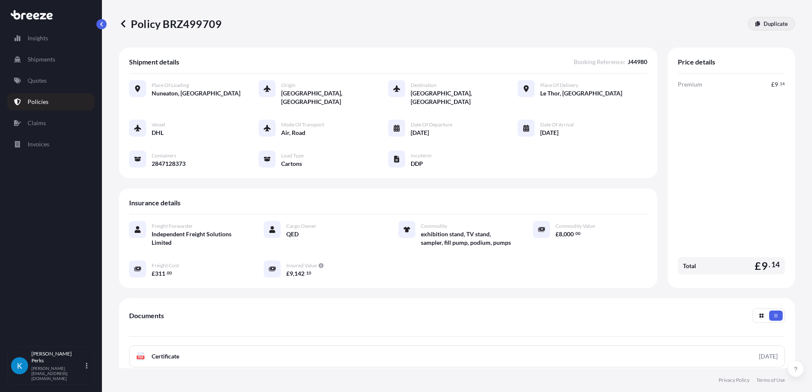 This screenshot has width=812, height=392. Describe the element at coordinates (696, 62) in the screenshot. I see `span: Price details` at that location.